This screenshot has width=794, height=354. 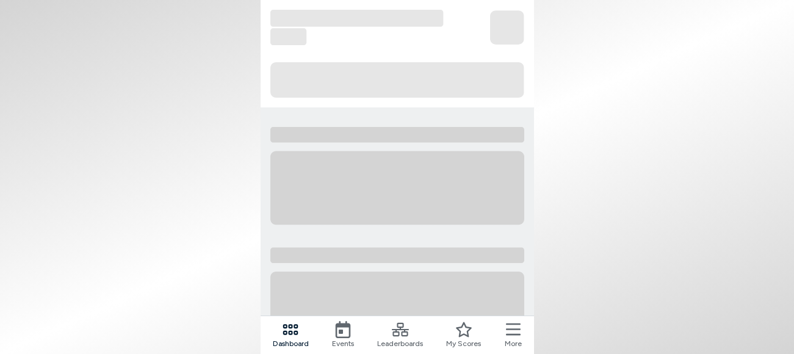 What do you see at coordinates (291, 344) in the screenshot?
I see `span: Dashboard` at bounding box center [291, 344].